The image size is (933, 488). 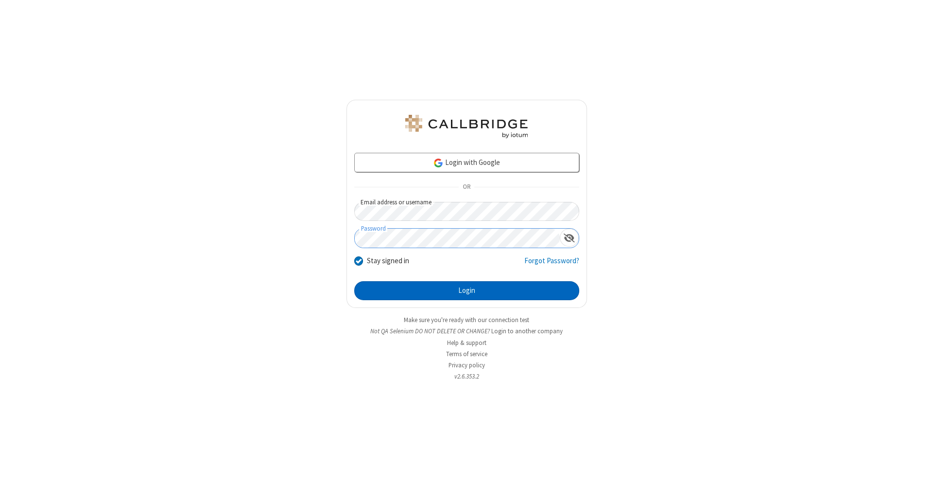 What do you see at coordinates (569, 237) in the screenshot?
I see `div: Show password` at bounding box center [569, 237].